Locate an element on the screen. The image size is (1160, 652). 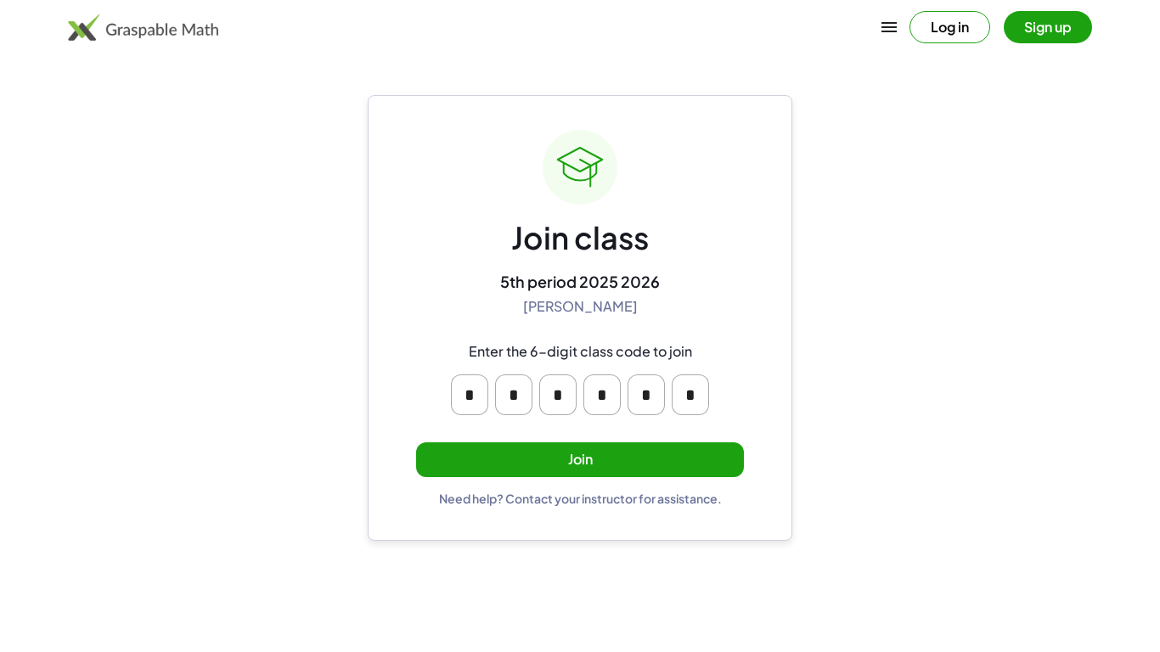
button: Sign up is located at coordinates (1048, 27).